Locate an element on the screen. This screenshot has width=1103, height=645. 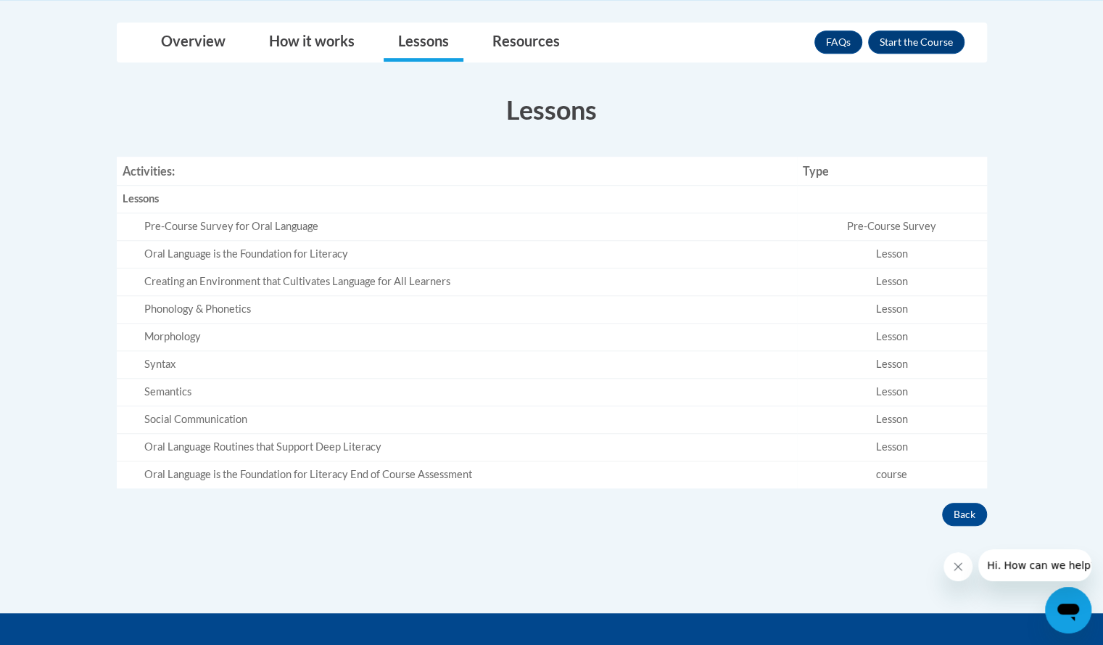
a: Overview is located at coordinates (193, 42).